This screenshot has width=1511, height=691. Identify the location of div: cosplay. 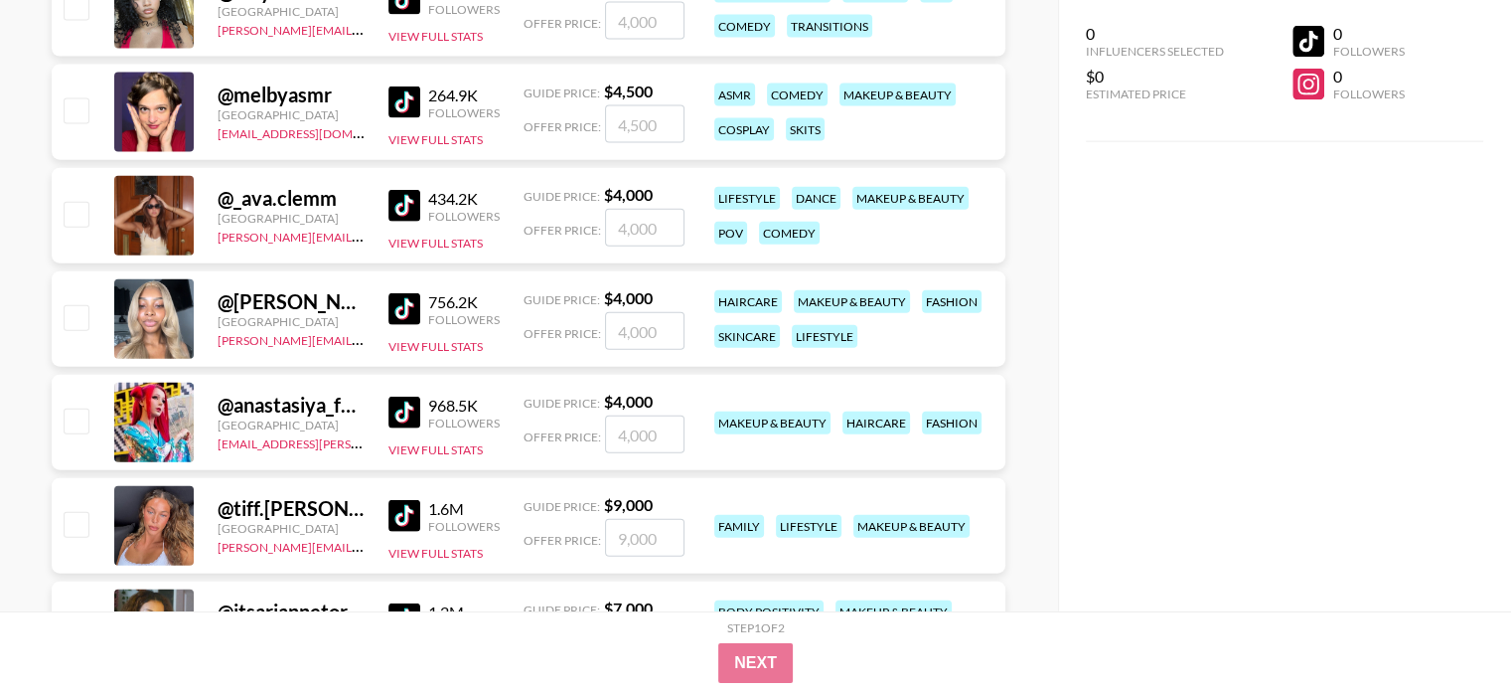
(744, 129).